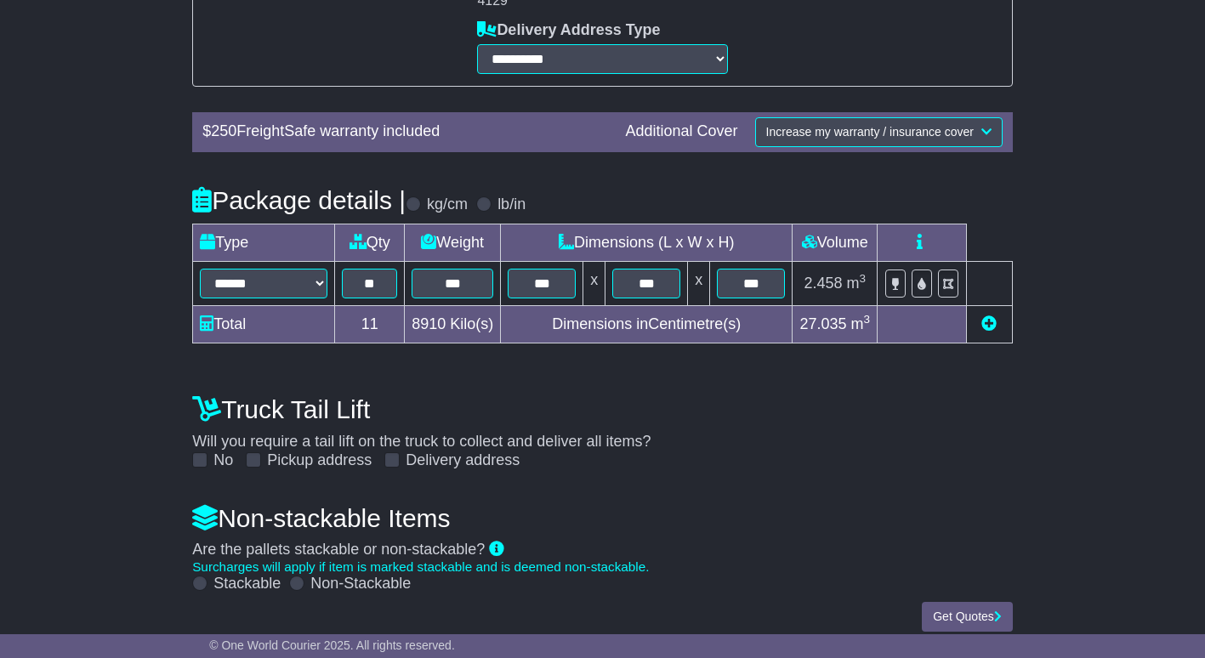 The width and height of the screenshot is (1205, 658). What do you see at coordinates (682, 132) in the screenshot?
I see `div: Additional Cover` at bounding box center [682, 132].